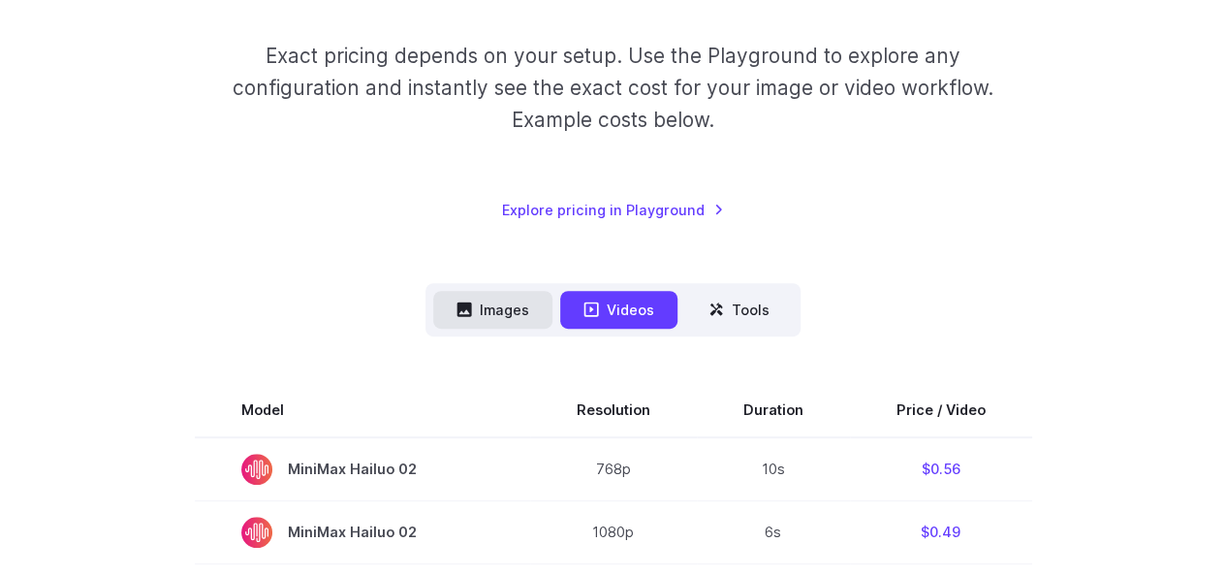 The height and width of the screenshot is (575, 1226). Describe the element at coordinates (941, 469) in the screenshot. I see `td: $0.56` at that location.